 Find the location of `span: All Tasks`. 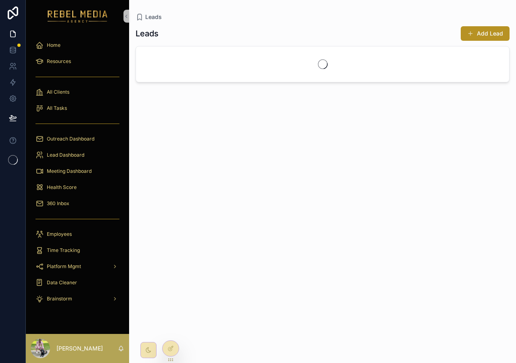

span: All Tasks is located at coordinates (57, 108).